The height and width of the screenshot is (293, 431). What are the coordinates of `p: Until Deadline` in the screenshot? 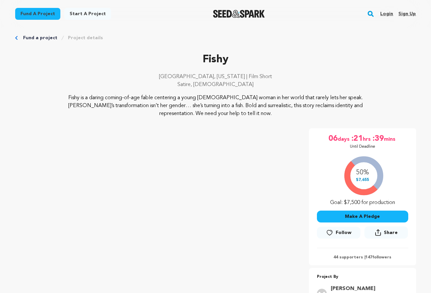 It's located at (362, 147).